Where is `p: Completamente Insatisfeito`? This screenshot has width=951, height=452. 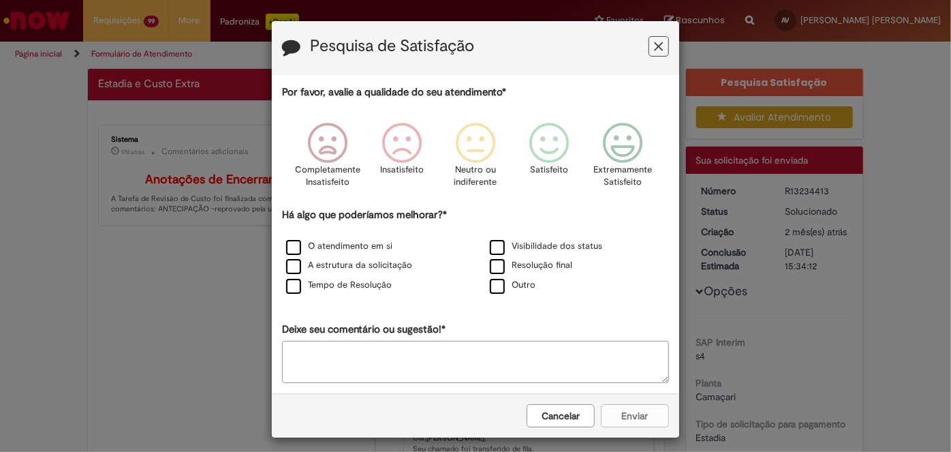
p: Completamente Insatisfeito is located at coordinates (328, 176).